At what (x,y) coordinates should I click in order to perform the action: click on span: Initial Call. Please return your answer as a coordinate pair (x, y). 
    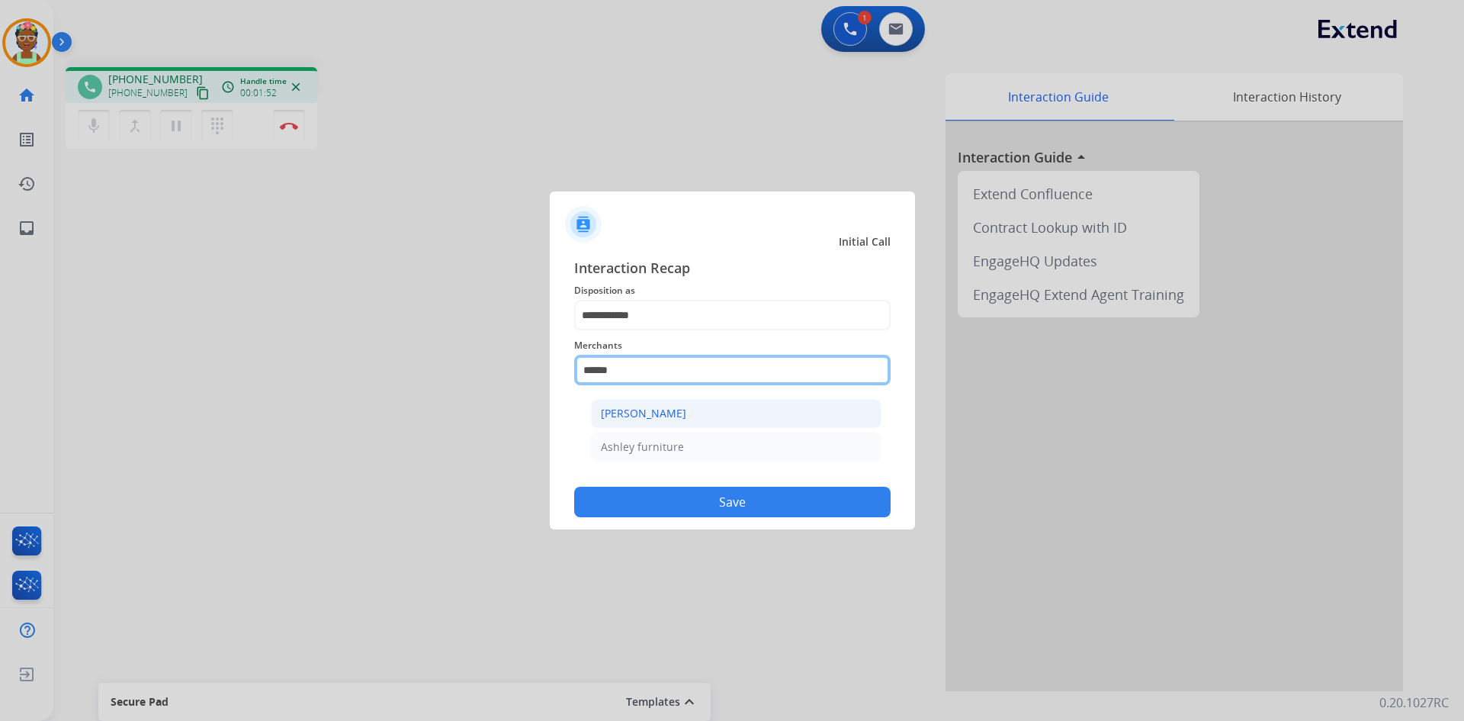
    Looking at the image, I should click on (865, 242).